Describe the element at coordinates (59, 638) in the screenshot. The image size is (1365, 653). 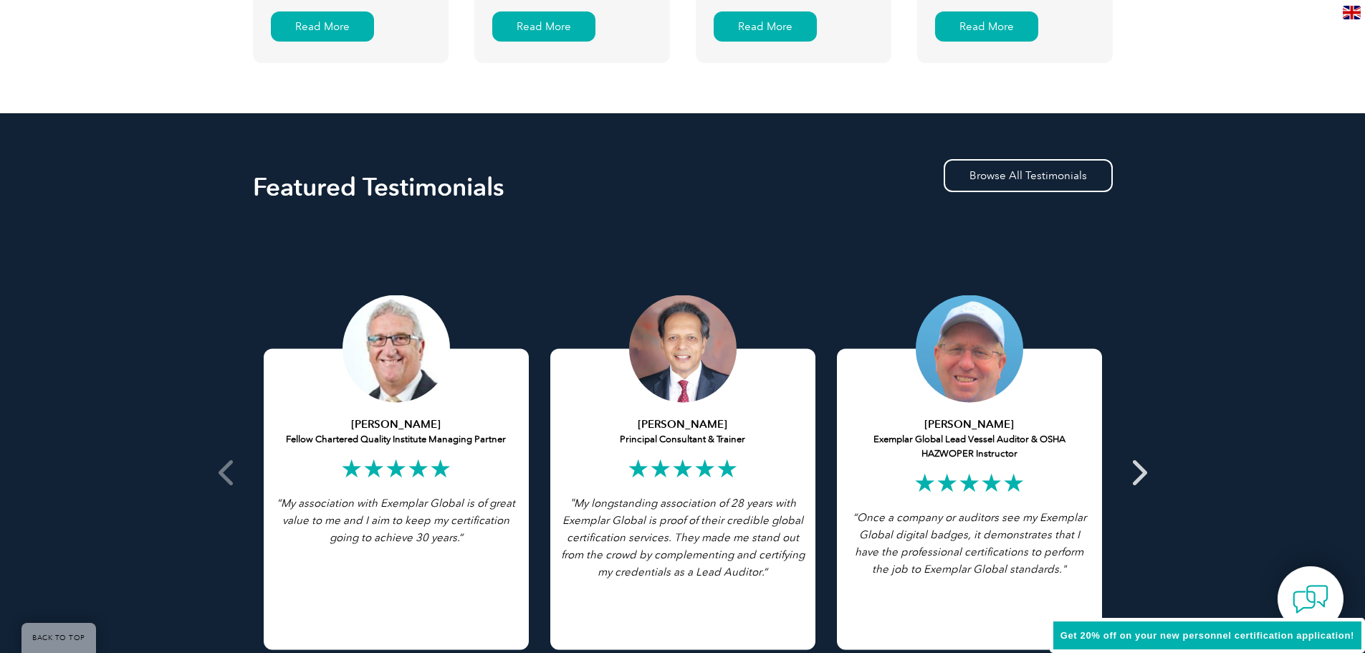
I see `a: BACK TO TOP` at that location.